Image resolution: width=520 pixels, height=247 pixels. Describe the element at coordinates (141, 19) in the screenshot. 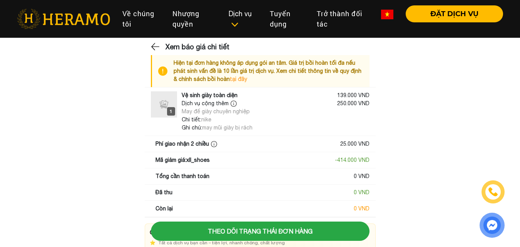

I see `a: Về chúng tôi` at that location.